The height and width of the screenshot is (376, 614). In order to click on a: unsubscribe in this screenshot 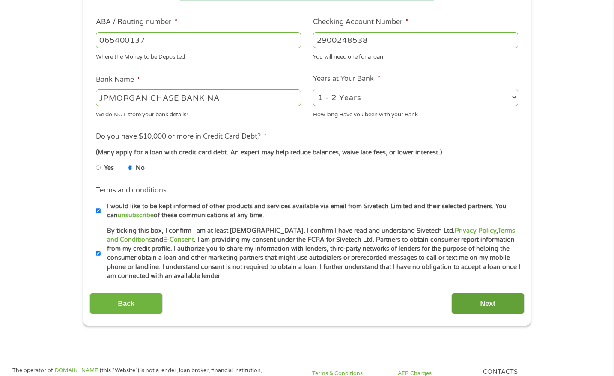, I will do `click(136, 215)`.